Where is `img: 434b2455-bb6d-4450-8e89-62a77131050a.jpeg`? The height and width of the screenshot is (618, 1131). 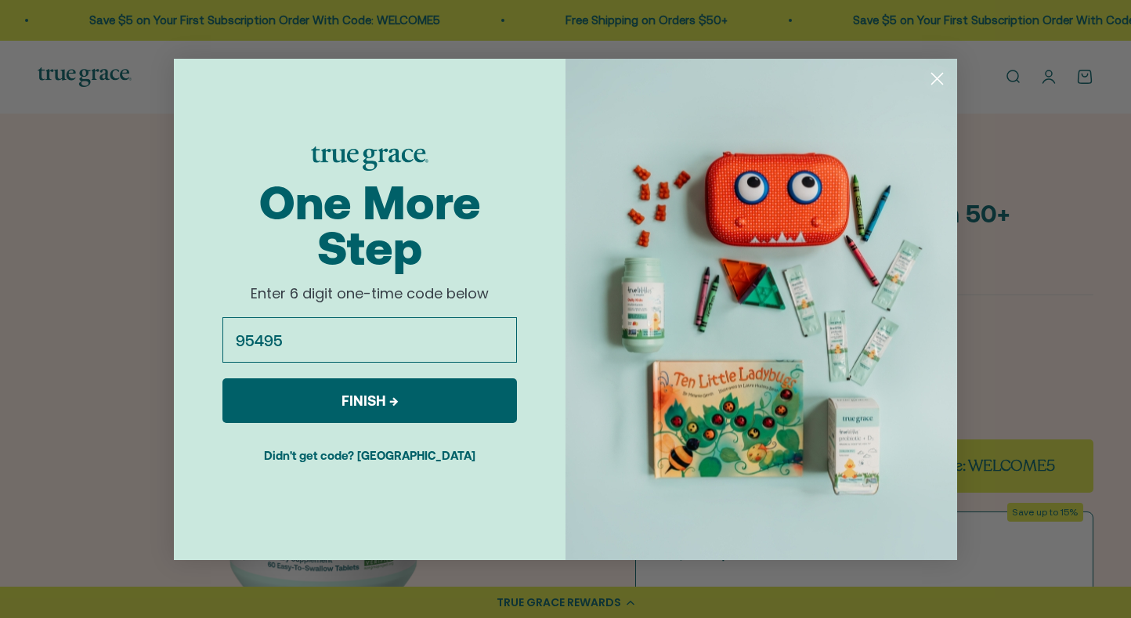
img: 434b2455-bb6d-4450-8e89-62a77131050a.jpeg is located at coordinates (761, 309).